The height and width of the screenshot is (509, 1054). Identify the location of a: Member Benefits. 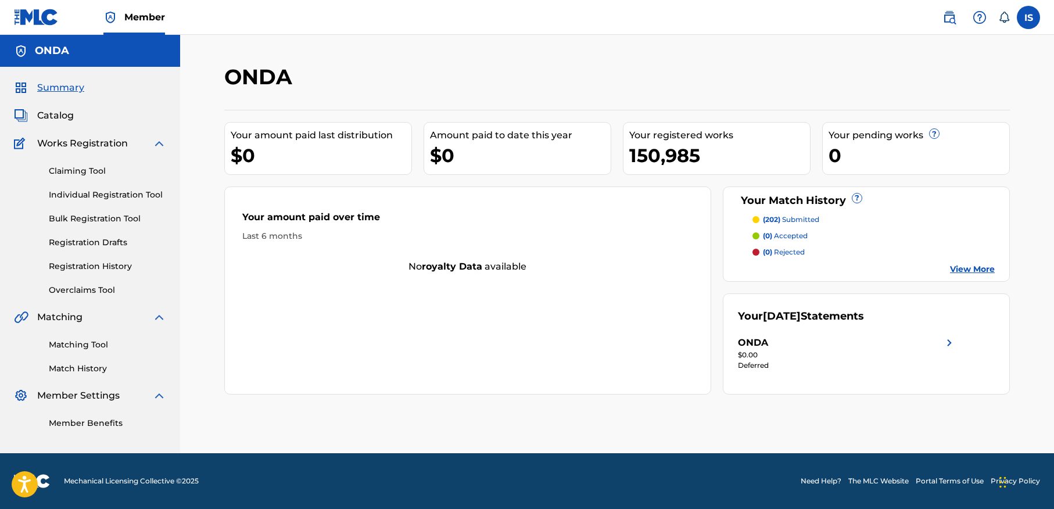
(107, 423).